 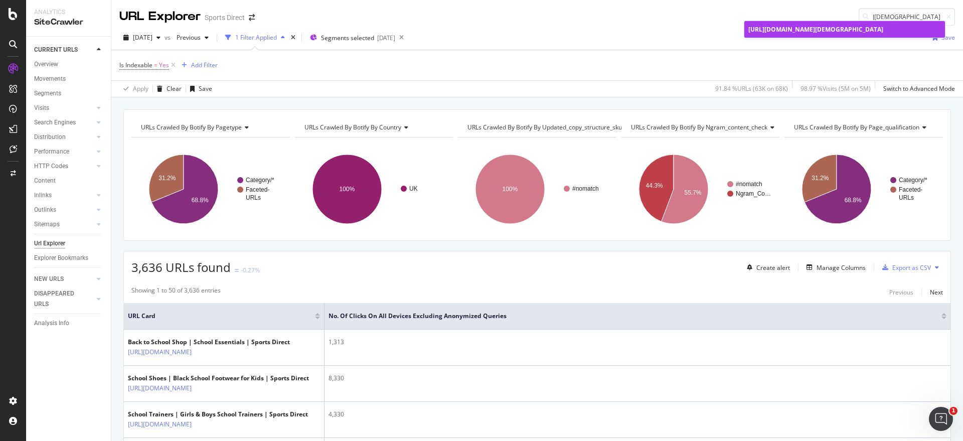 I want to click on div: Movements, so click(x=50, y=79).